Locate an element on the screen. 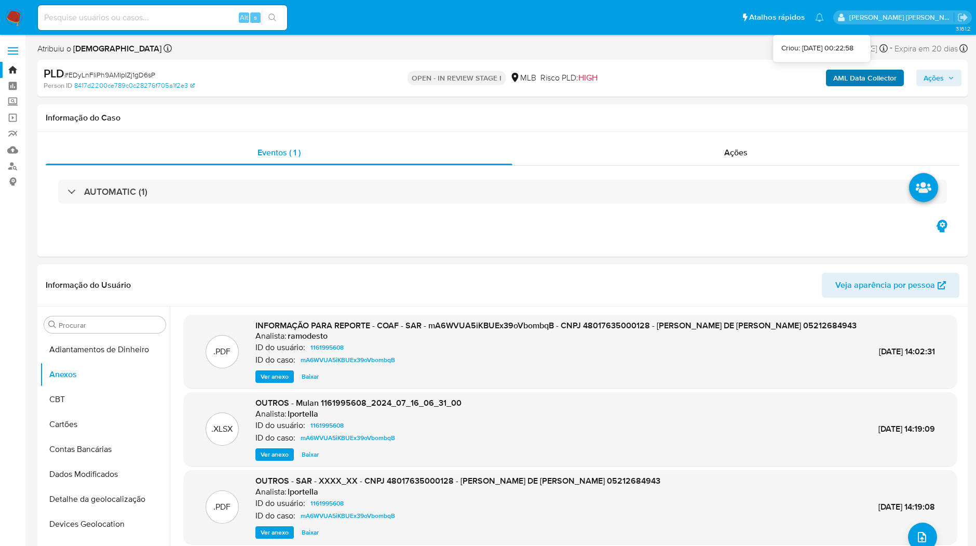 Image resolution: width=976 pixels, height=546 pixels. div: AUTOMATIC (1) is located at coordinates (503, 192).